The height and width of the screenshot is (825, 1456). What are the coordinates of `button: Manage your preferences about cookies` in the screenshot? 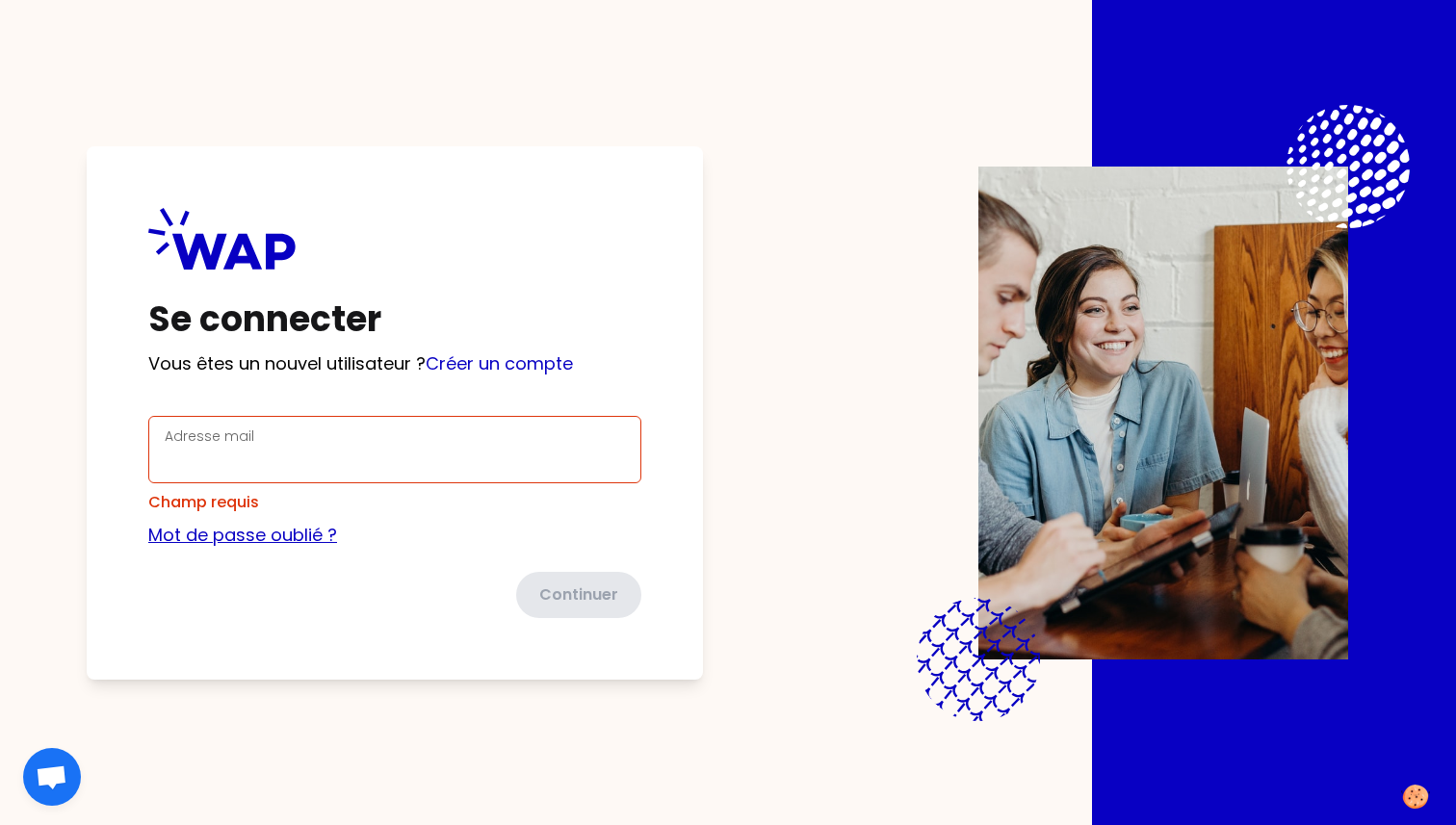 It's located at (1416, 796).